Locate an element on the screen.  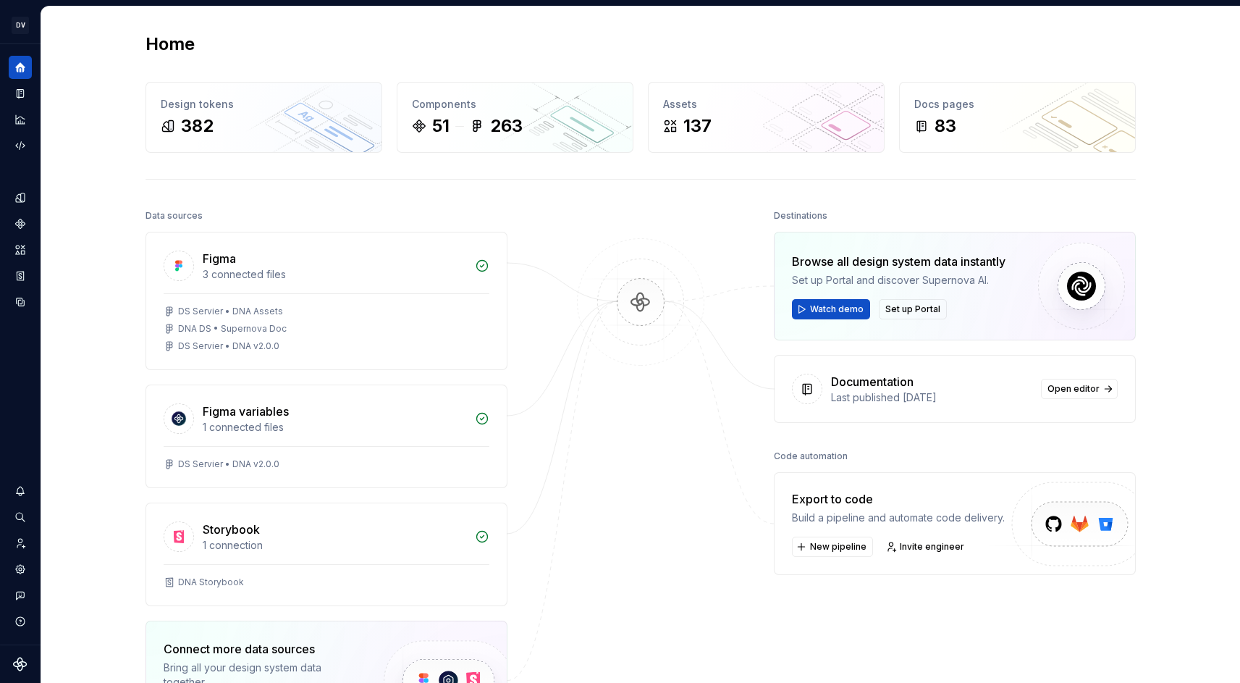
div: DV is located at coordinates (20, 25).